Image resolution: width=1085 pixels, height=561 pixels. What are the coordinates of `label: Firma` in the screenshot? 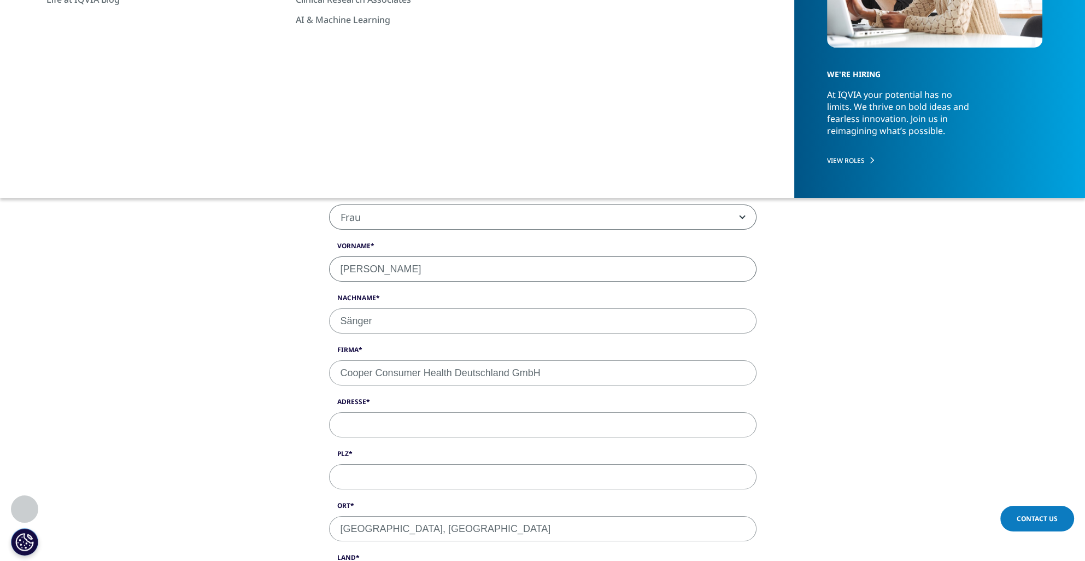 It's located at (543, 352).